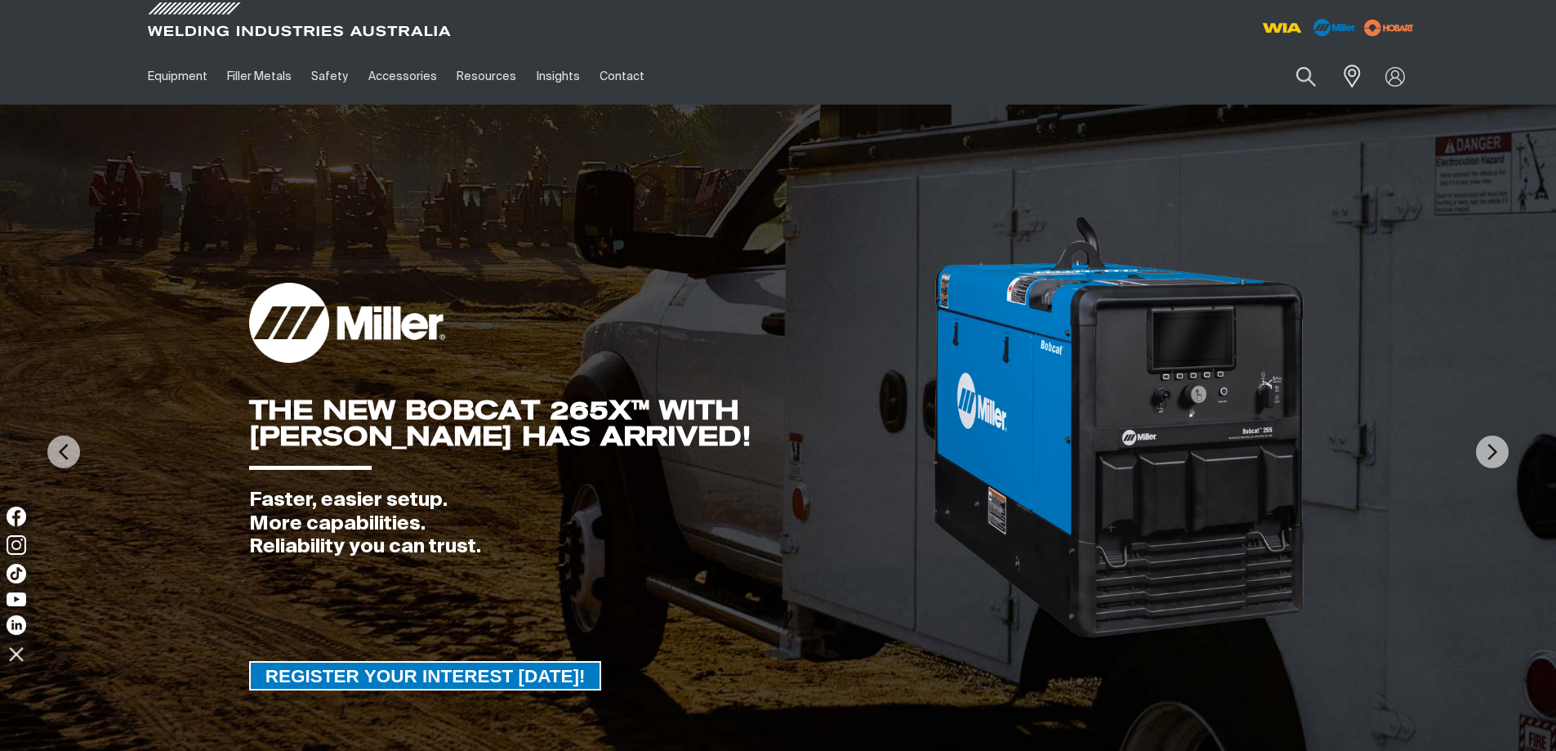  What do you see at coordinates (329, 76) in the screenshot?
I see `a: Safety` at bounding box center [329, 76].